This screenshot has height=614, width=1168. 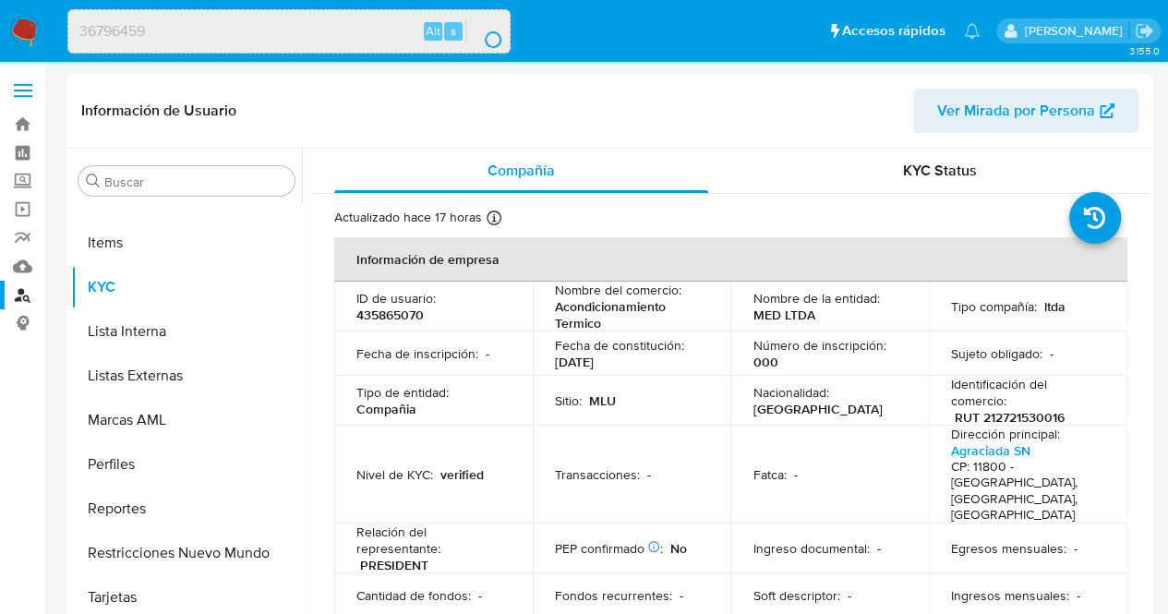 What do you see at coordinates (159, 111) in the screenshot?
I see `h1: Información de Usuario` at bounding box center [159, 111].